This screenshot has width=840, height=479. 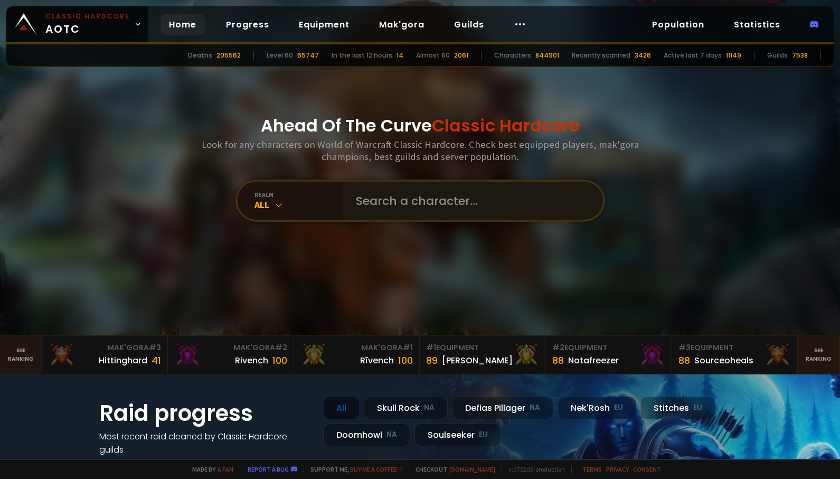 What do you see at coordinates (210, 469) in the screenshot?
I see `span: Made by` at bounding box center [210, 469].